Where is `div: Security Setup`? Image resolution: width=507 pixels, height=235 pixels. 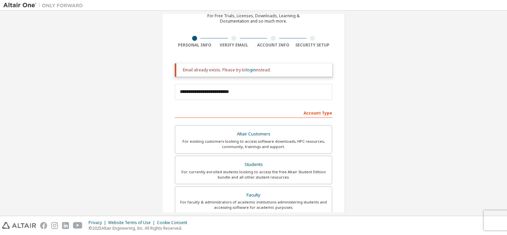 div: Security Setup is located at coordinates (313, 45).